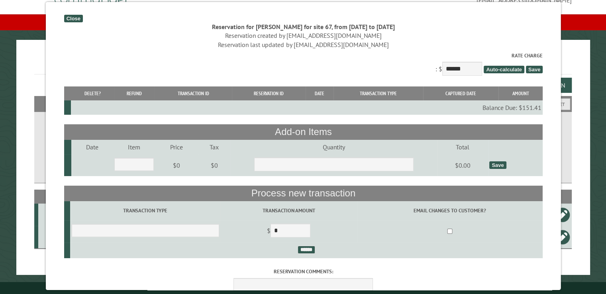 This screenshot has height=294, width=606. Describe the element at coordinates (91, 237) in the screenshot. I see `div: 67` at that location.